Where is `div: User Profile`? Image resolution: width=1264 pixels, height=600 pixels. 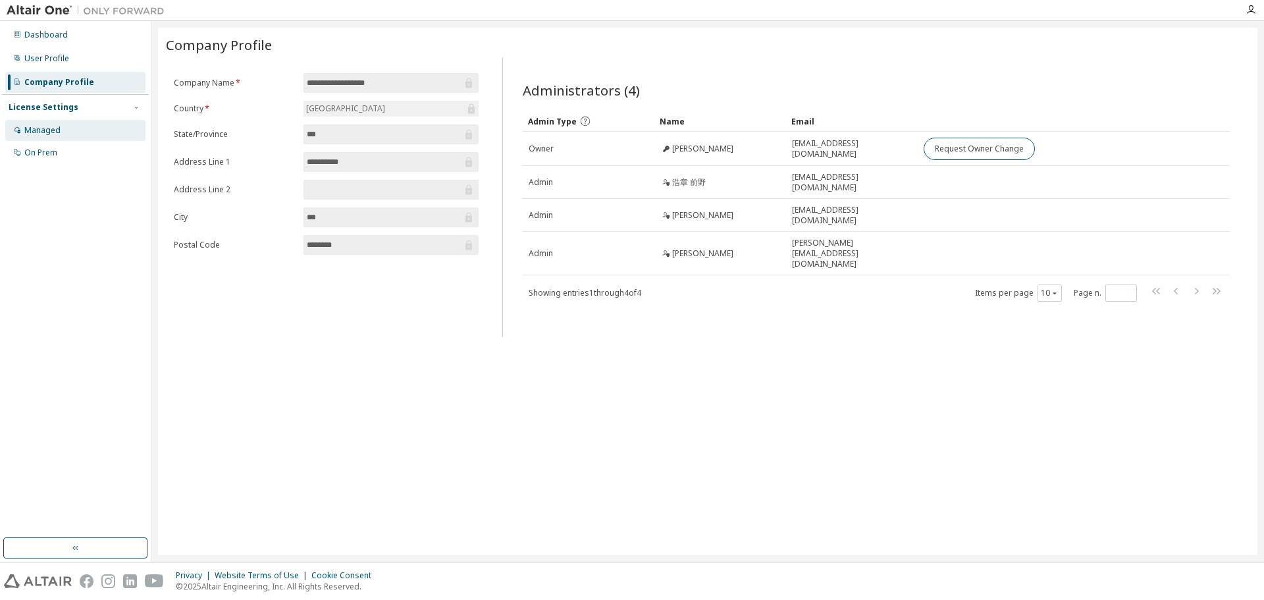
div: User Profile is located at coordinates (47, 59).